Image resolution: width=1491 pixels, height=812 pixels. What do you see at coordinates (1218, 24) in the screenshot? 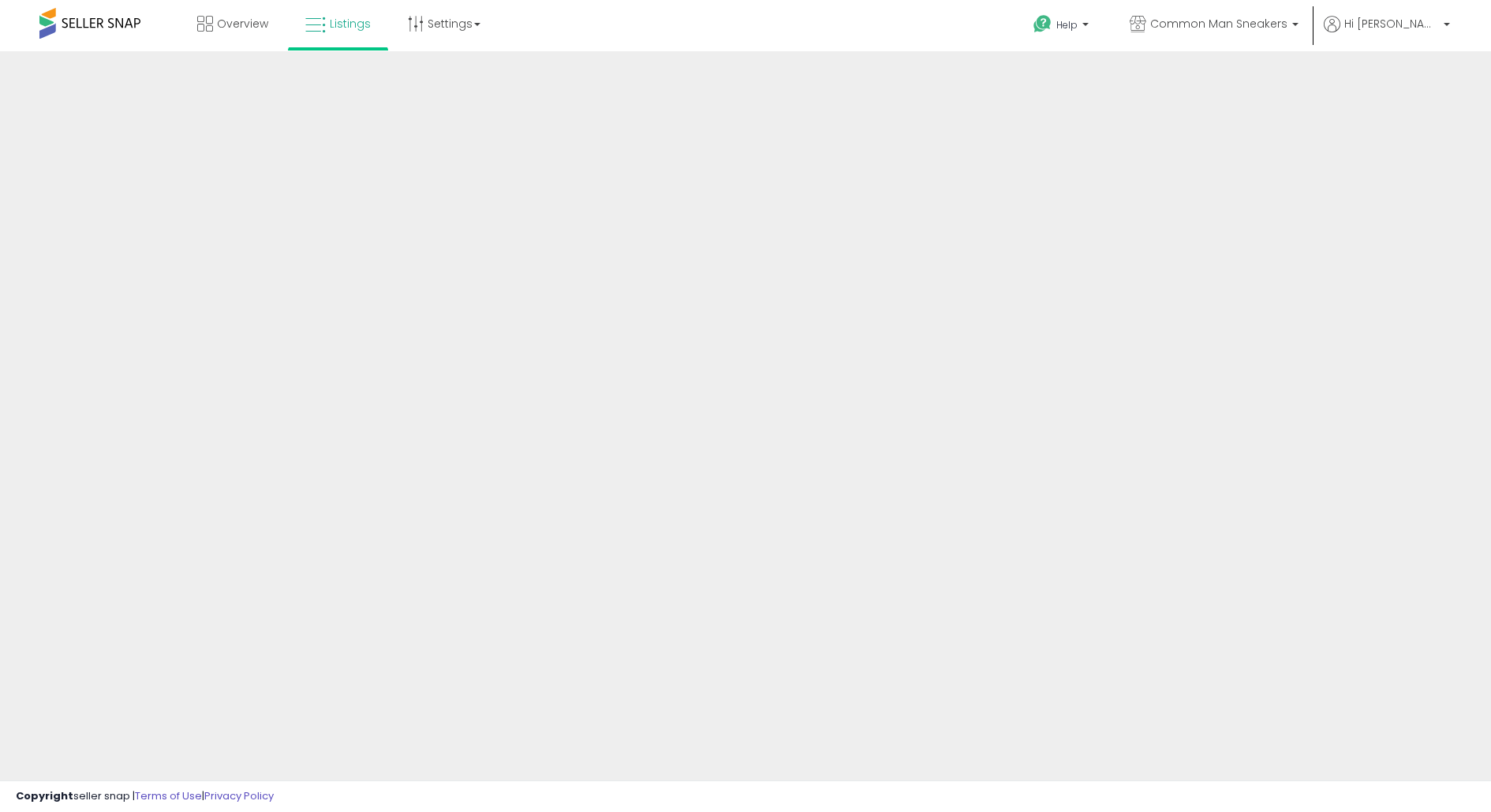
I see `span: Common Man Sneakers` at bounding box center [1218, 24].